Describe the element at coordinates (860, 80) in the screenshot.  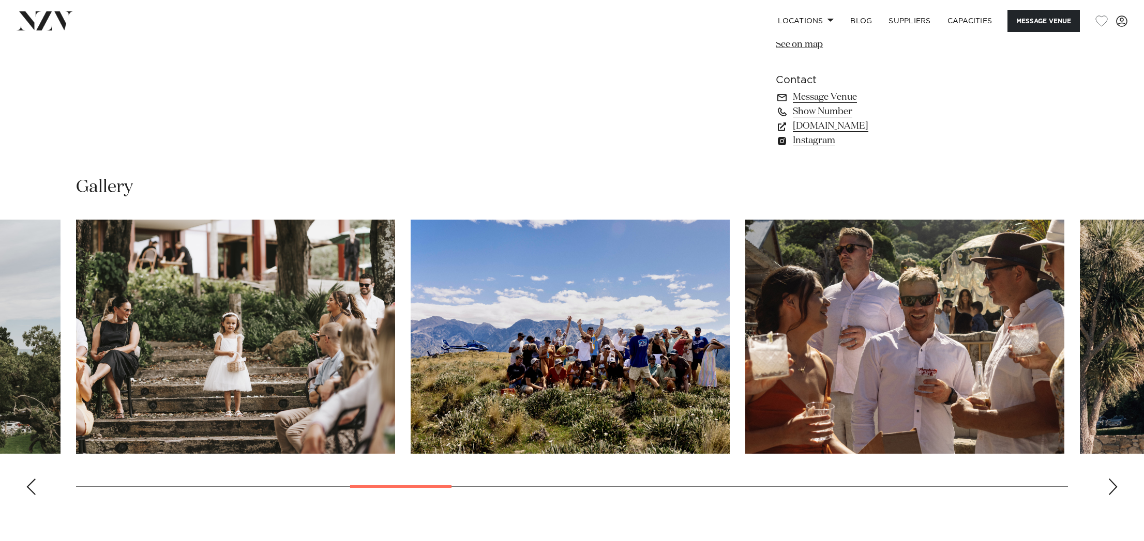
I see `h6: Contact` at that location.